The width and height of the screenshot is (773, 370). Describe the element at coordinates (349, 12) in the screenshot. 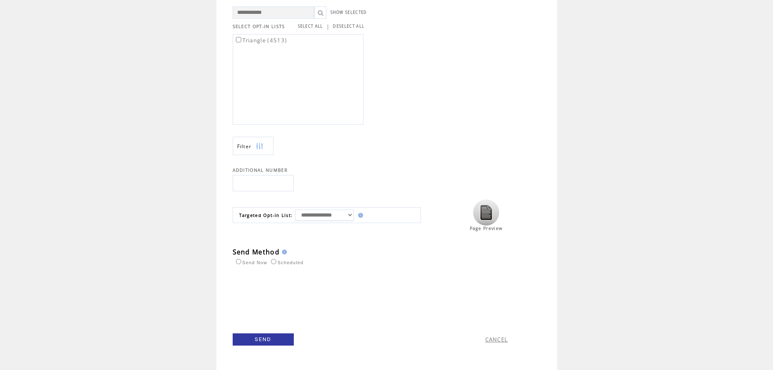

I see `a: SHOW SELECTED` at that location.